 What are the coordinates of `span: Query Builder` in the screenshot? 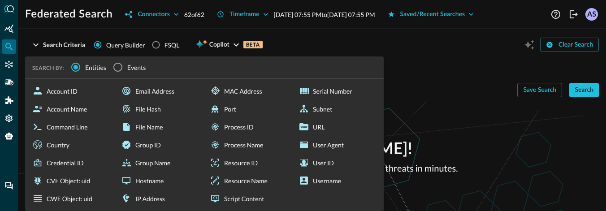 It's located at (125, 45).